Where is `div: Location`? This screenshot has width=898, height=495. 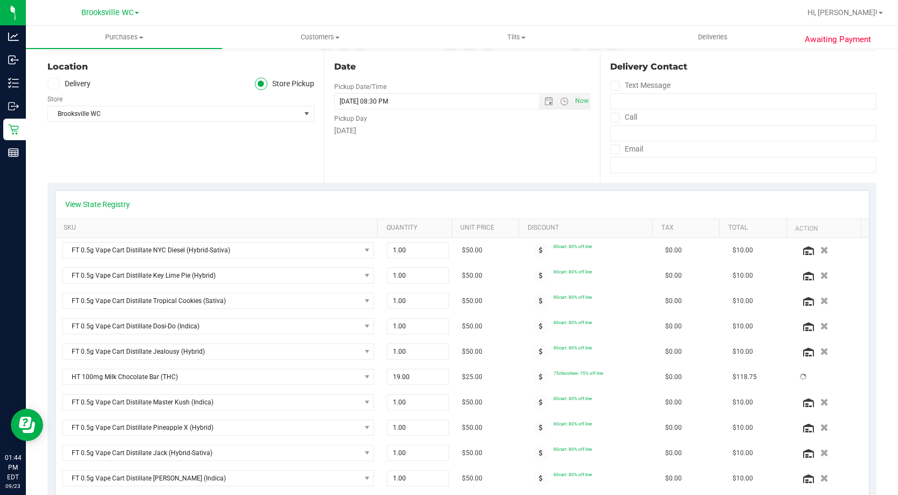 div: Location is located at coordinates (181, 67).